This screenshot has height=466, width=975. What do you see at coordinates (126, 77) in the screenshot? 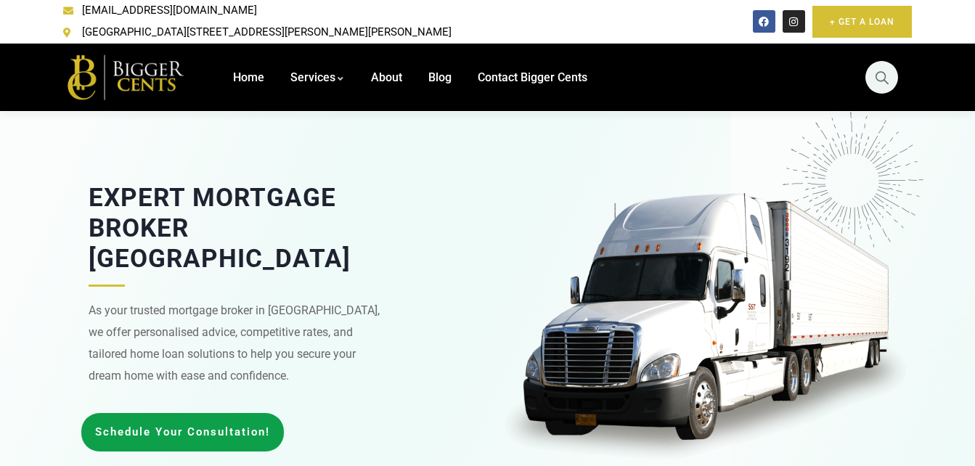
I see `img: Home` at bounding box center [126, 77].